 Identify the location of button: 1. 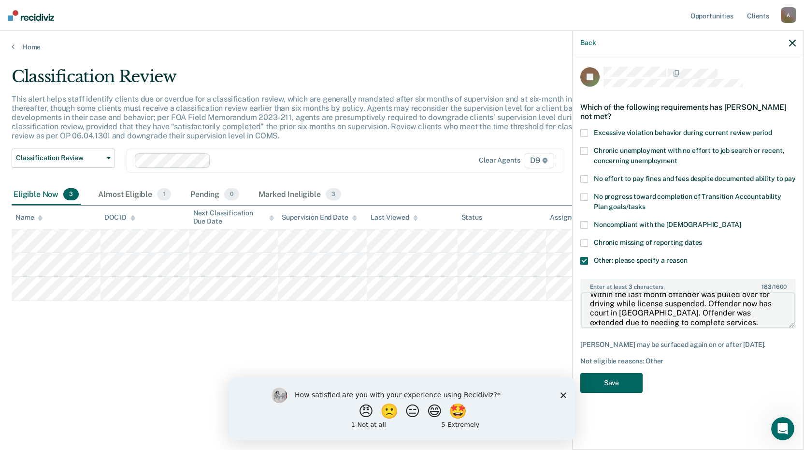
(138, 33).